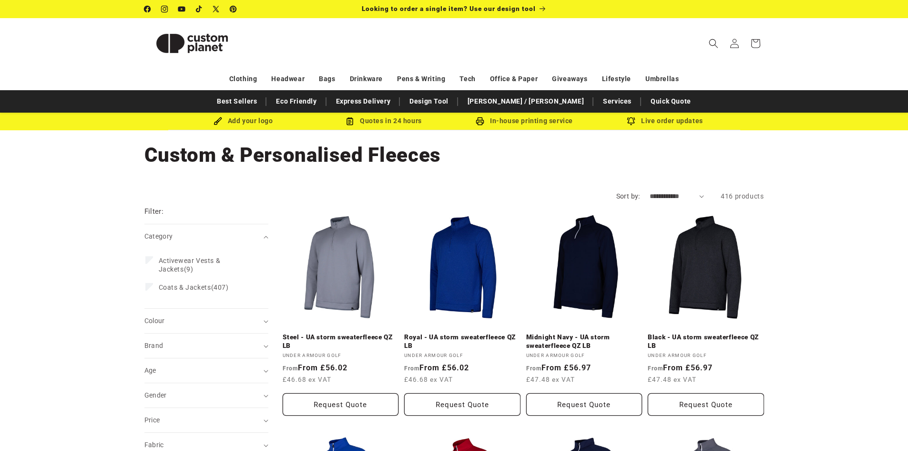  What do you see at coordinates (467, 79) in the screenshot?
I see `a: Tech` at bounding box center [467, 79].